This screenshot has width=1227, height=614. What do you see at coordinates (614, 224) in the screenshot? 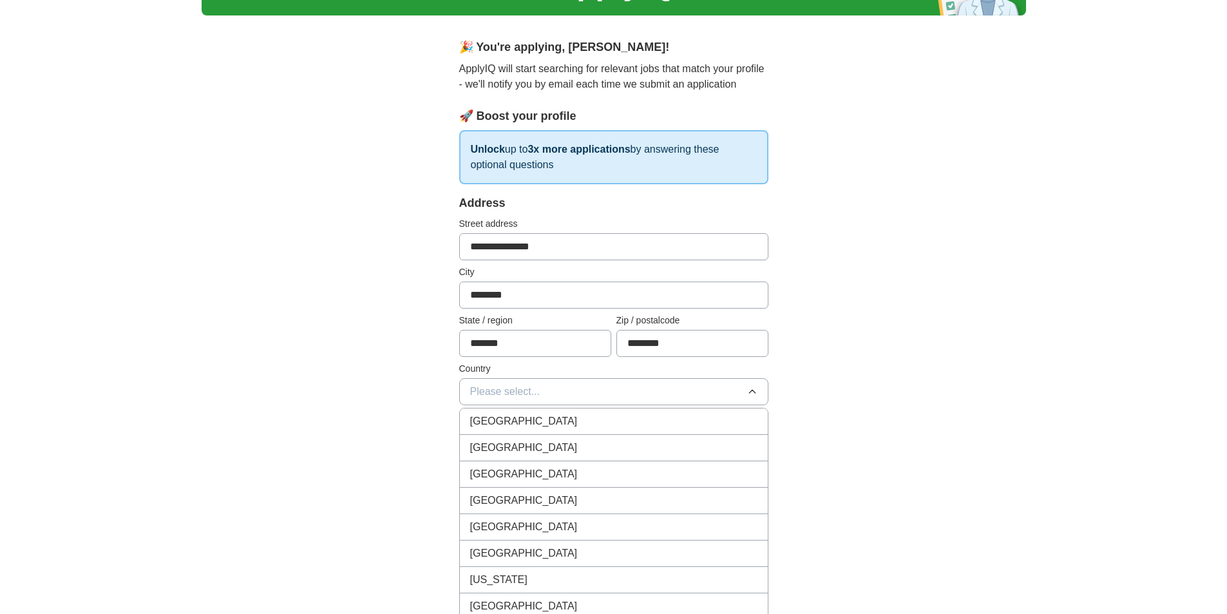
I see `label: Street address` at bounding box center [614, 224].